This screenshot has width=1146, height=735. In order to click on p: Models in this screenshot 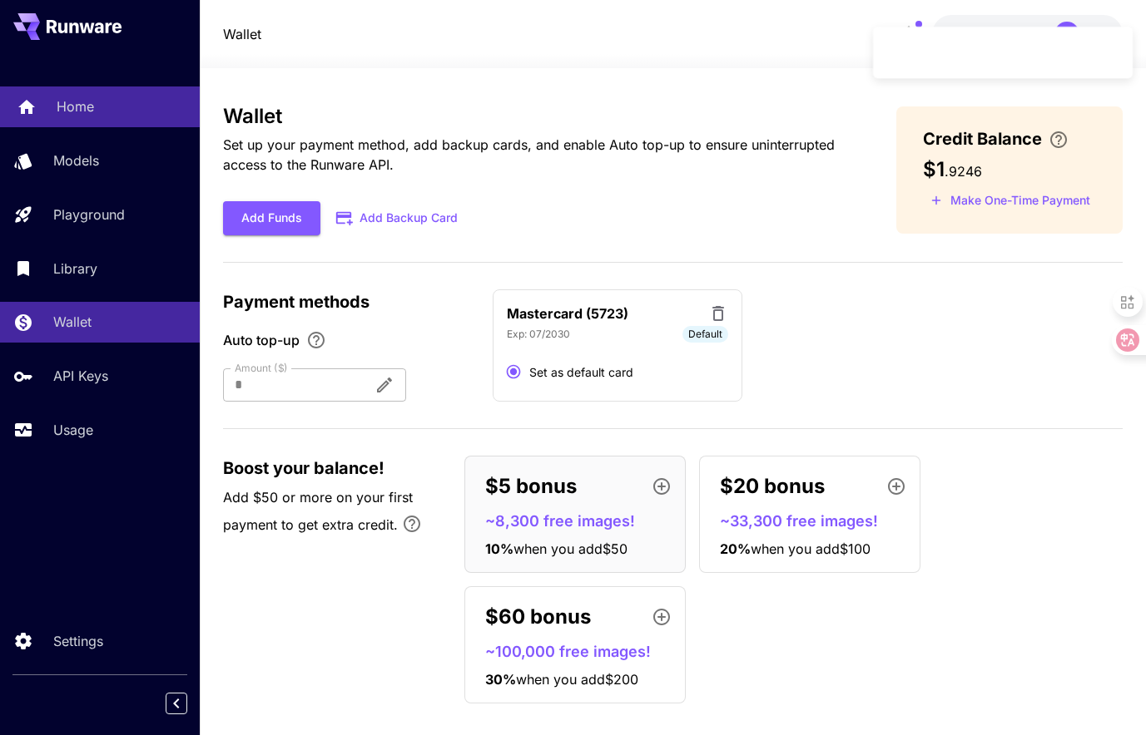, I will do `click(76, 161)`.